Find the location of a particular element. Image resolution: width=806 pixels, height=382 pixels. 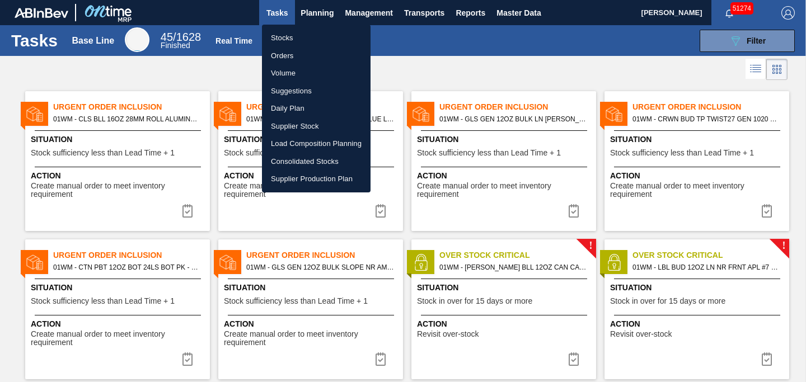

a: Volume is located at coordinates (316, 73).